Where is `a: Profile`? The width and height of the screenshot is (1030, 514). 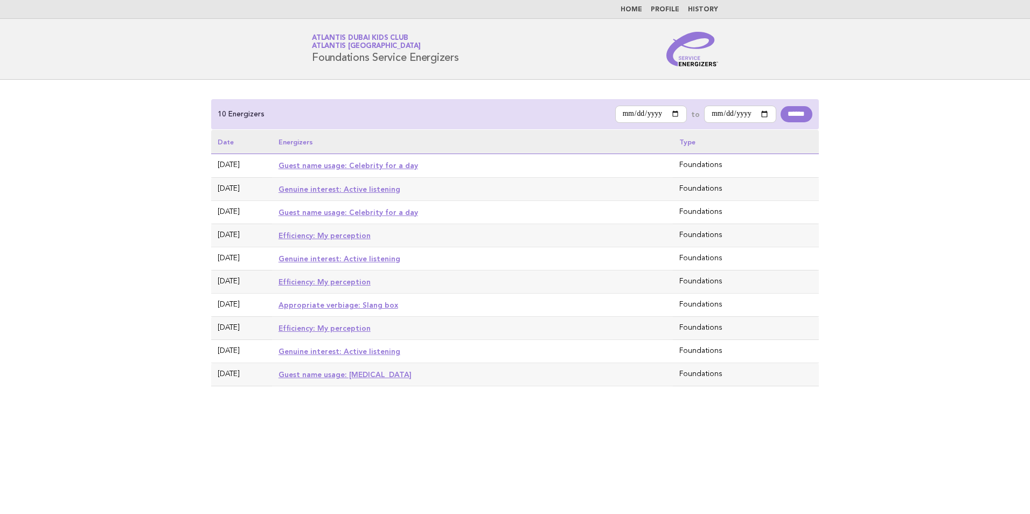 a: Profile is located at coordinates (665, 10).